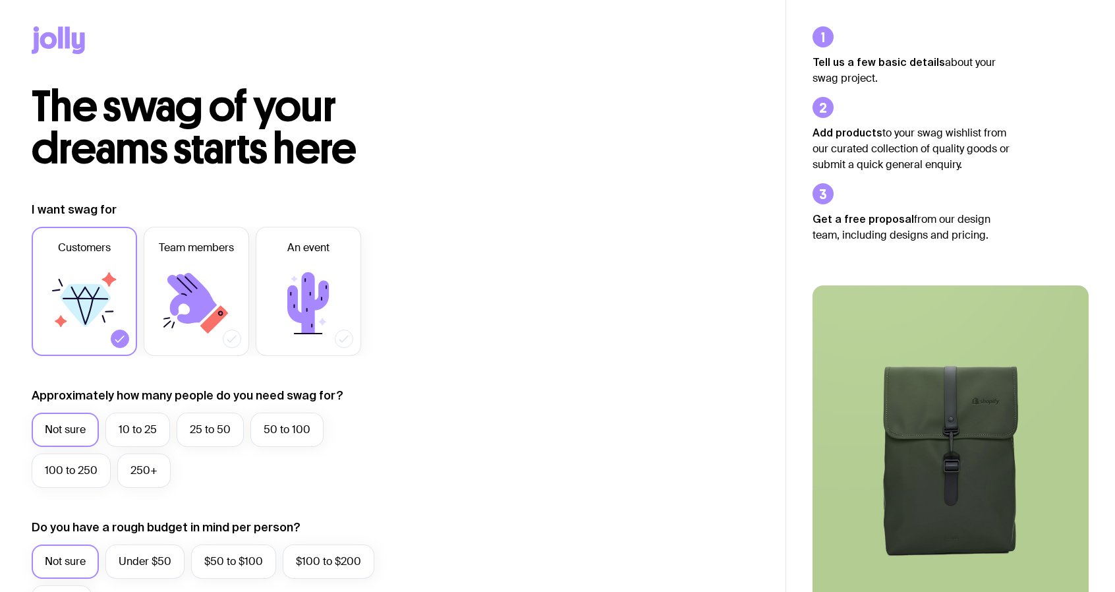 The image size is (1115, 592). I want to click on label: $100 to $200, so click(328, 561).